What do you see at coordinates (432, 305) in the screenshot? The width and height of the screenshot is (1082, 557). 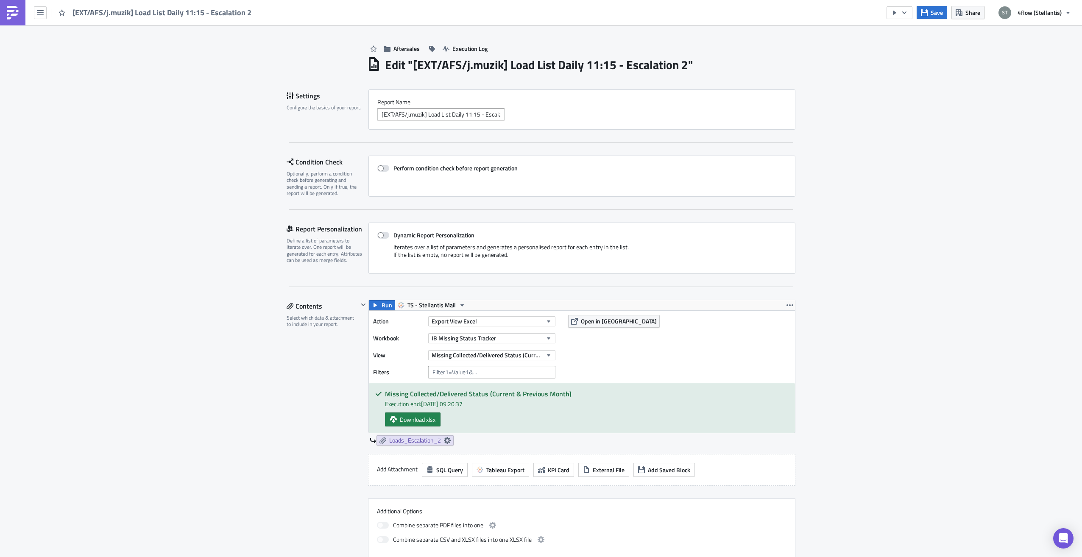 I see `span: TS - Stellantis Mail` at bounding box center [432, 305].